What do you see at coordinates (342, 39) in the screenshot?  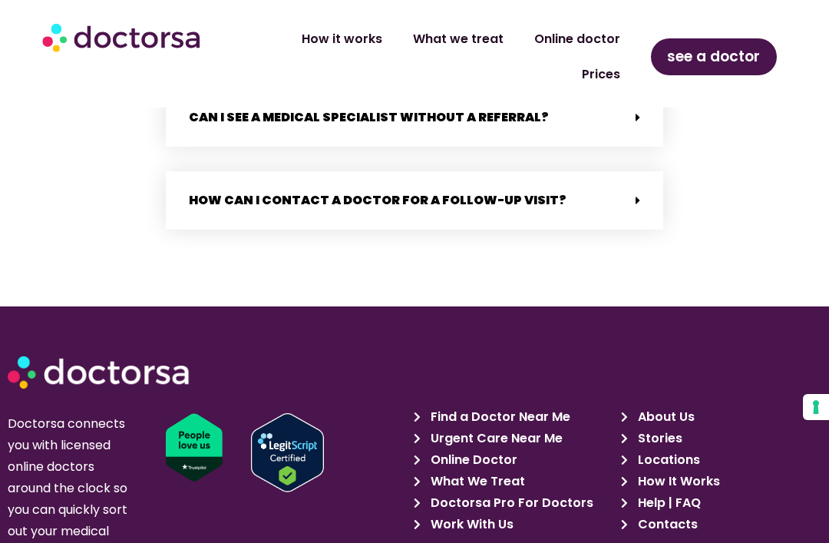 I see `a: How it works` at bounding box center [342, 39].